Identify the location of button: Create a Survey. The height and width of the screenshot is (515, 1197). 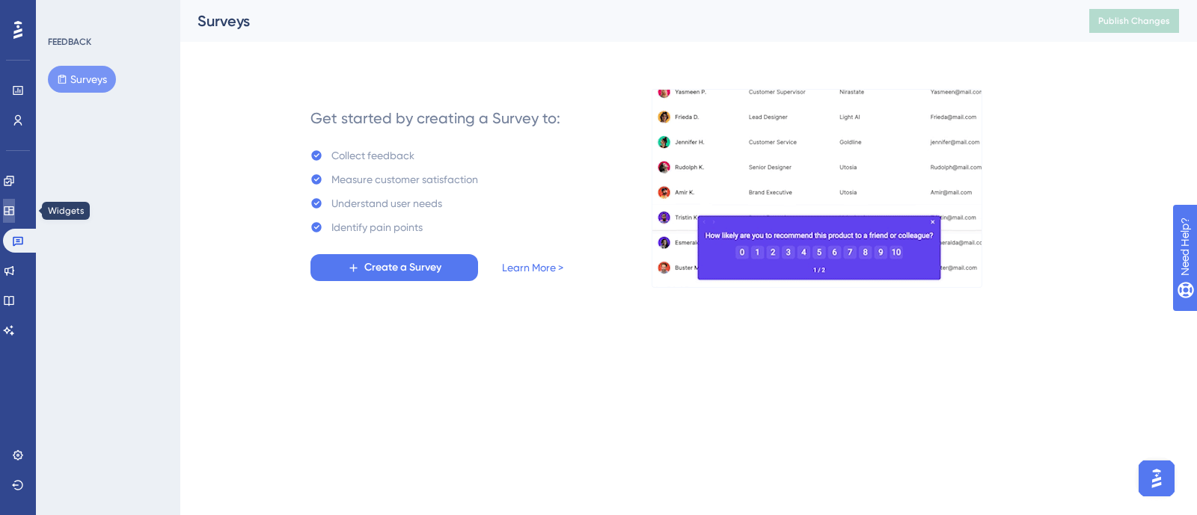
(394, 268).